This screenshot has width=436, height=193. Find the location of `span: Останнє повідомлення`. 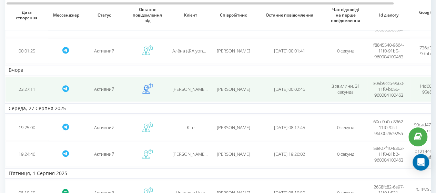

span: Останнє повідомлення is located at coordinates (290, 15).